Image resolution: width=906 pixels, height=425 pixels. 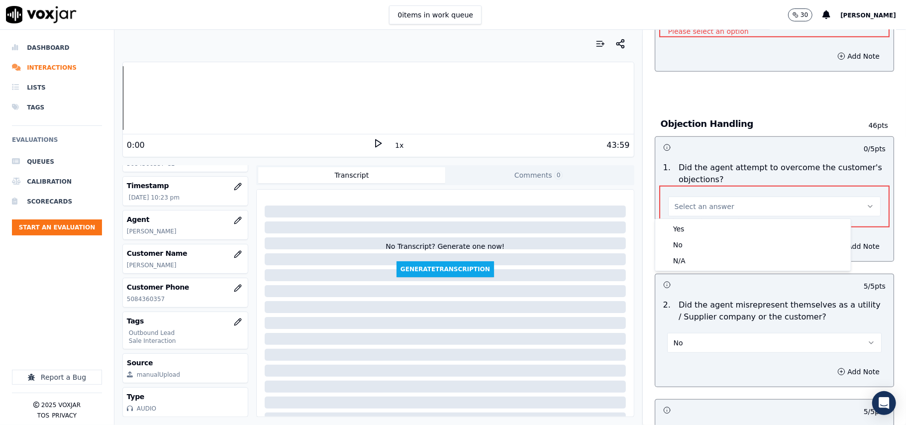 I want to click on a: Interactions, so click(x=57, y=68).